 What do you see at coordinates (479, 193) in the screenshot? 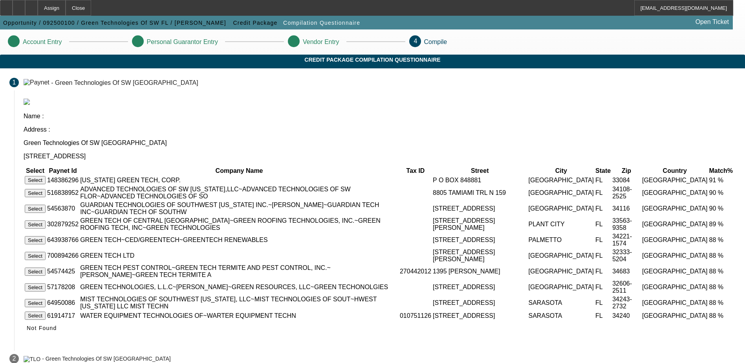
I see `td: 8805 TAMIAMI TRL N 159` at bounding box center [479, 193].